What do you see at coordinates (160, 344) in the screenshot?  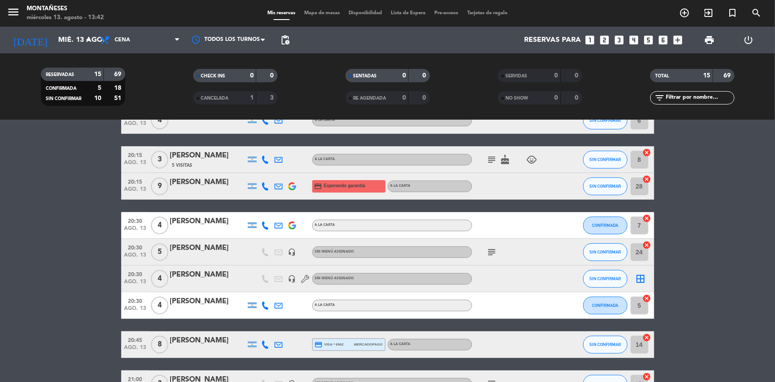 I see `span: 8` at bounding box center [160, 344].